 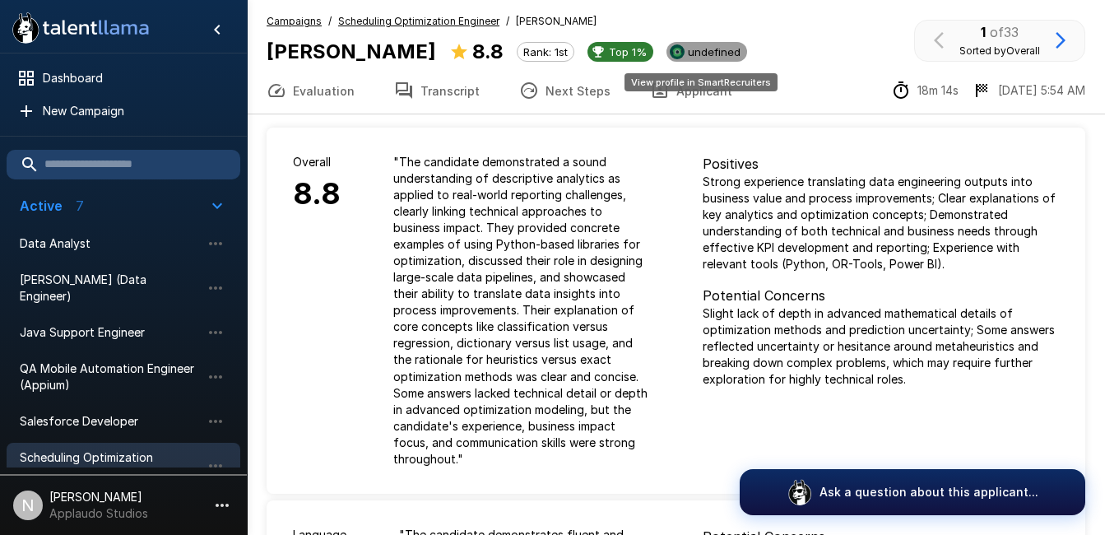 What do you see at coordinates (522, 310) in the screenshot?
I see `p: " The candidate demonstrated a sound understanding of descriptive analytics as applied to real-wo...` at bounding box center [522, 310].